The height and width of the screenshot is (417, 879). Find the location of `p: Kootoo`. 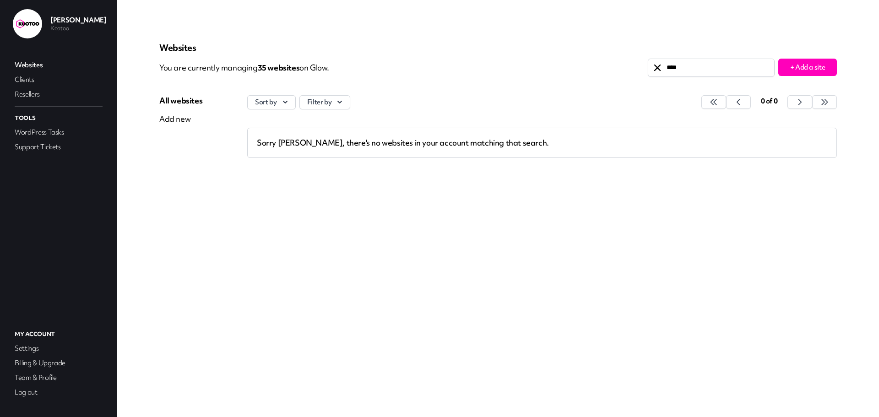

p: Kootoo is located at coordinates (78, 28).